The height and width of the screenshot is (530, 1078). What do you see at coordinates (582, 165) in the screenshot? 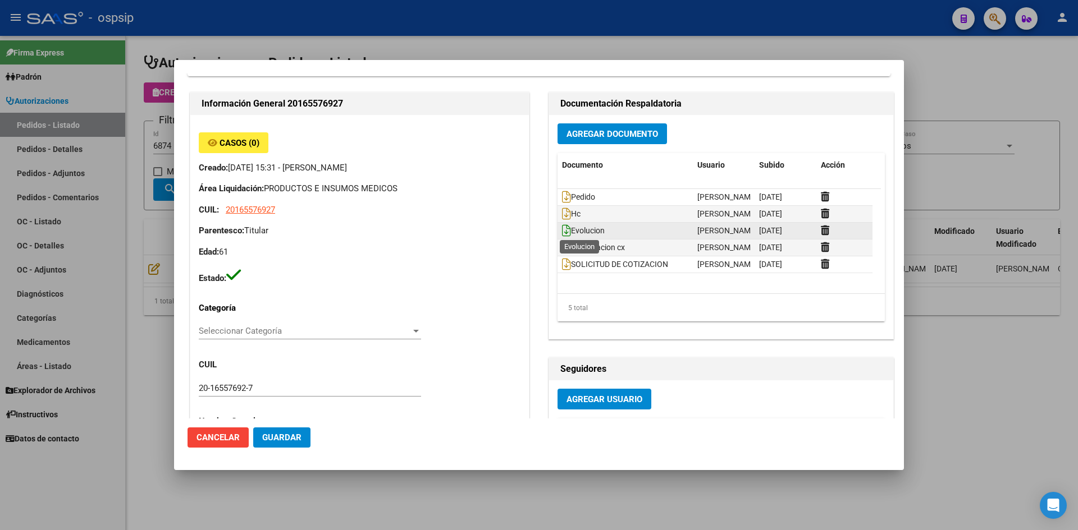
I see `span: Documento` at bounding box center [582, 165].